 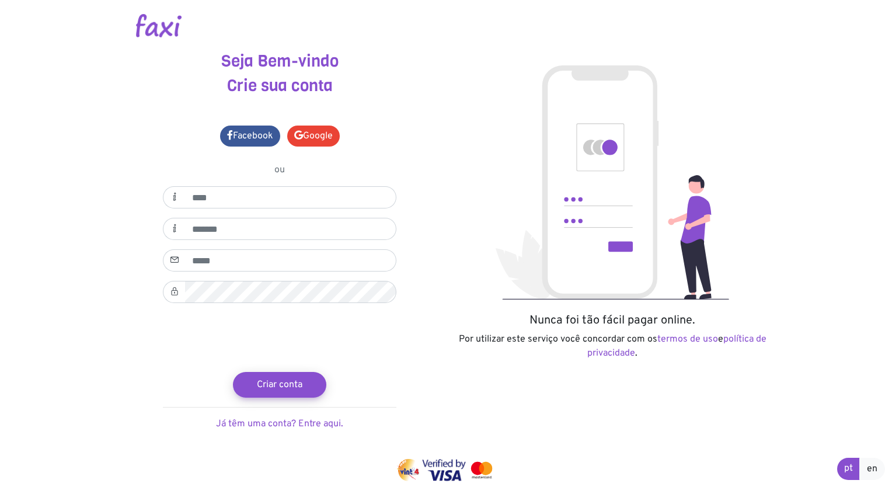 What do you see at coordinates (280, 61) in the screenshot?
I see `h3: Seja Bem-vindo` at bounding box center [280, 61].